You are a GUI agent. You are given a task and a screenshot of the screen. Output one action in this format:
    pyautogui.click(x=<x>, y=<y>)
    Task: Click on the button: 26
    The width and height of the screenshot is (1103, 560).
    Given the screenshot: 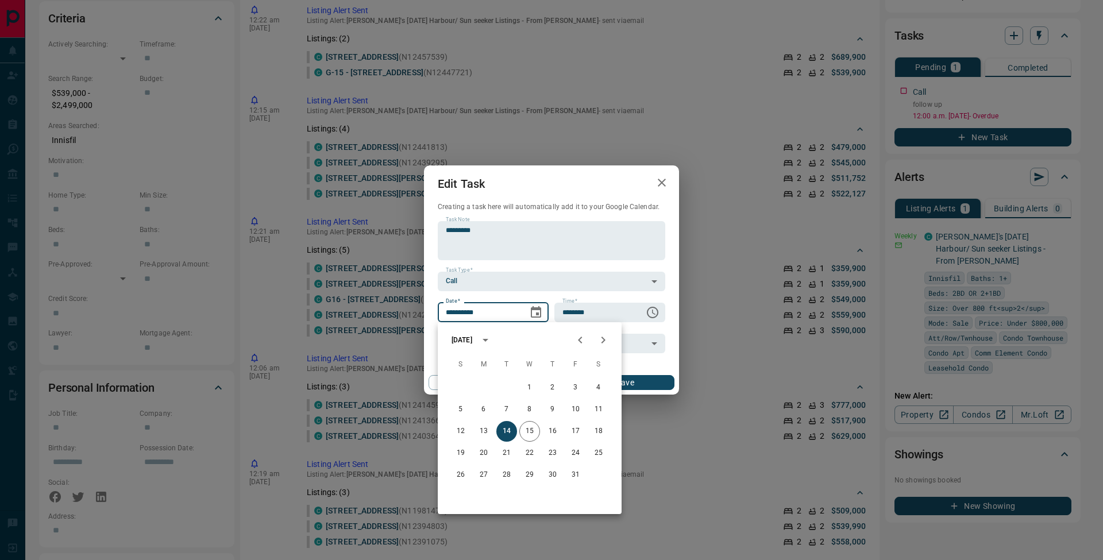 What is the action you would take?
    pyautogui.click(x=461, y=475)
    